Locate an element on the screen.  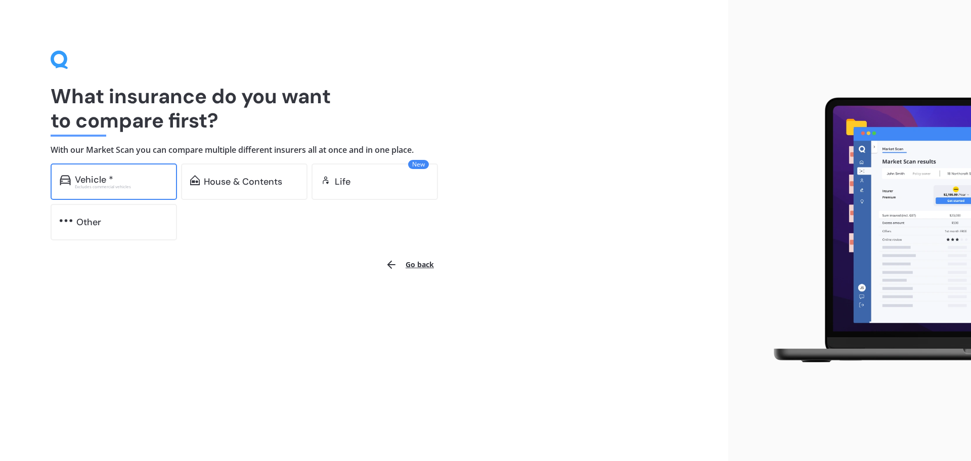
div: Other is located at coordinates (88, 222).